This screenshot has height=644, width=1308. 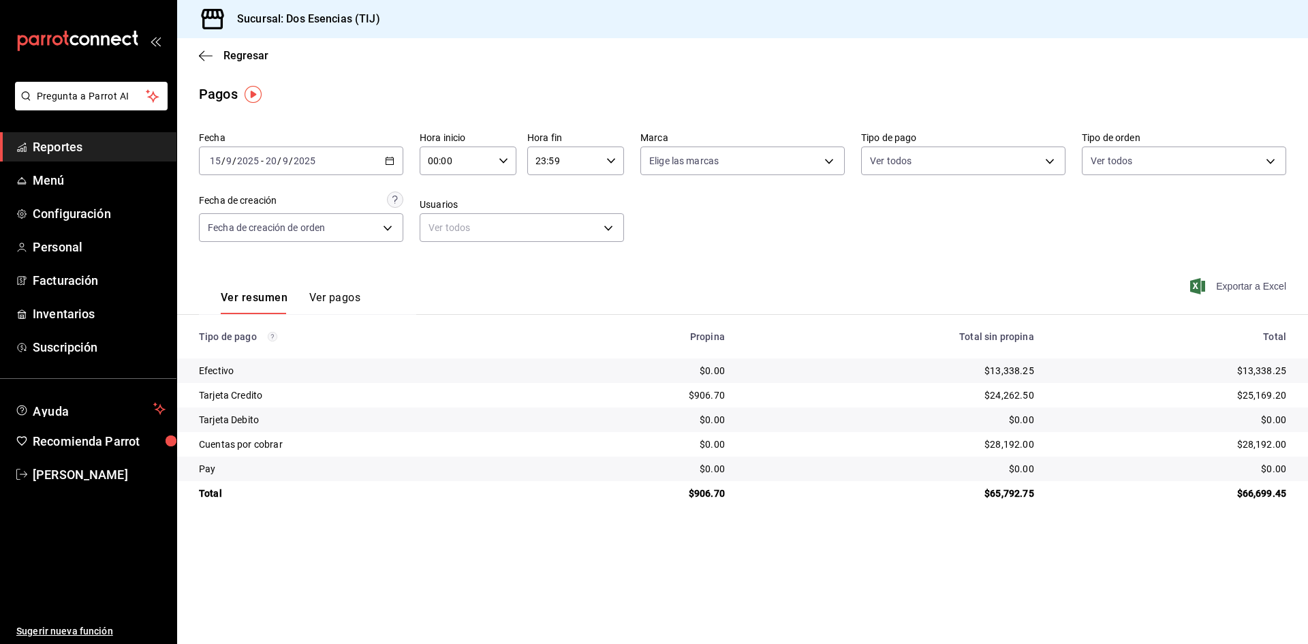 I want to click on div: $25,169.20, so click(x=1171, y=395).